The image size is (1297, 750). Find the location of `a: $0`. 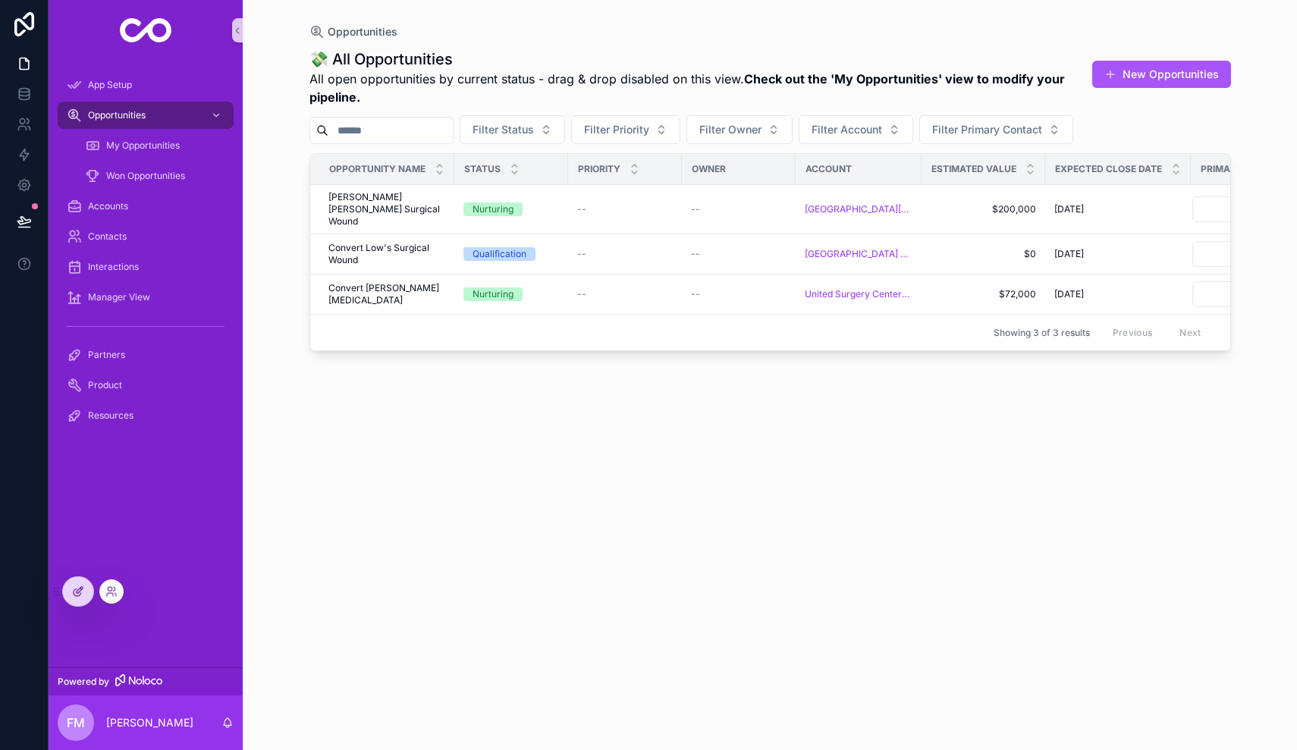

a: $0 is located at coordinates (983, 254).